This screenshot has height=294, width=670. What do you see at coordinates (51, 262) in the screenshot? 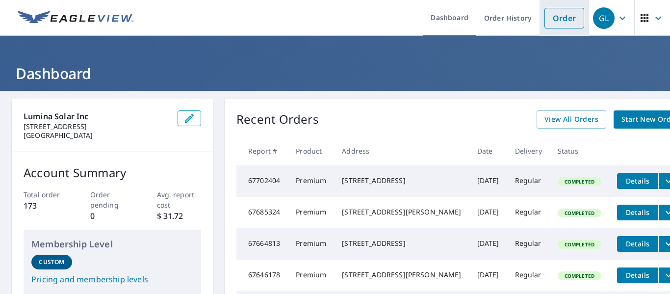
I see `p: Custom` at bounding box center [51, 262].